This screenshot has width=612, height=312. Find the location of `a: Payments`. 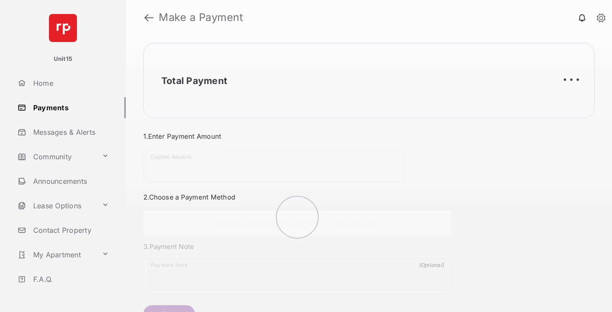

a: Payments is located at coordinates (70, 108).